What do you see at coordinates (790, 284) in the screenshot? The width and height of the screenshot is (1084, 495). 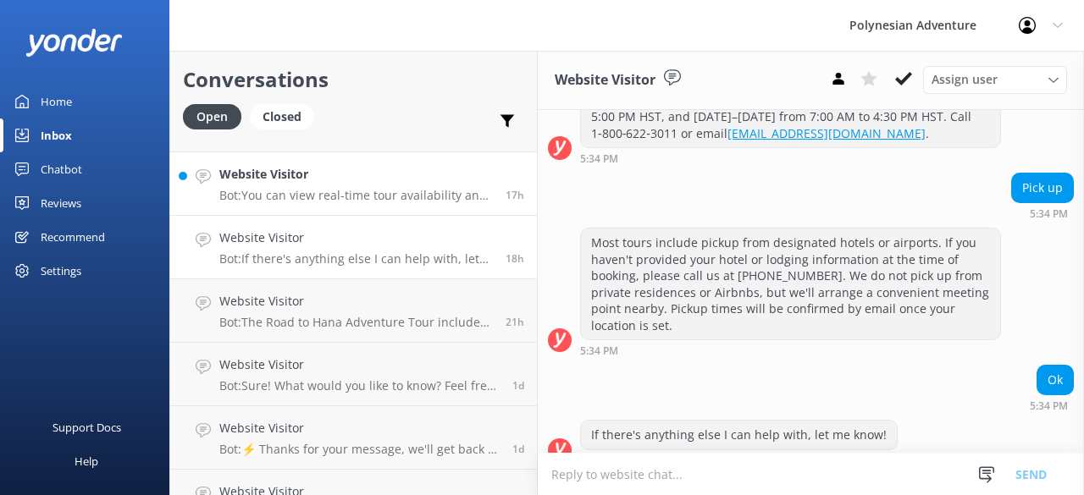 I see `div: Most tours include pickup from designated hotels or airports. If you haven't provided your hotel ...` at bounding box center [790, 284].